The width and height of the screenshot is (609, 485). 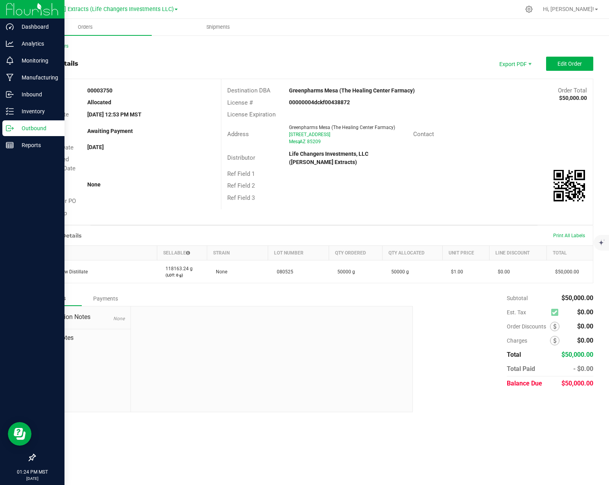 I want to click on inline-svg: Manufacturing, so click(x=10, y=78).